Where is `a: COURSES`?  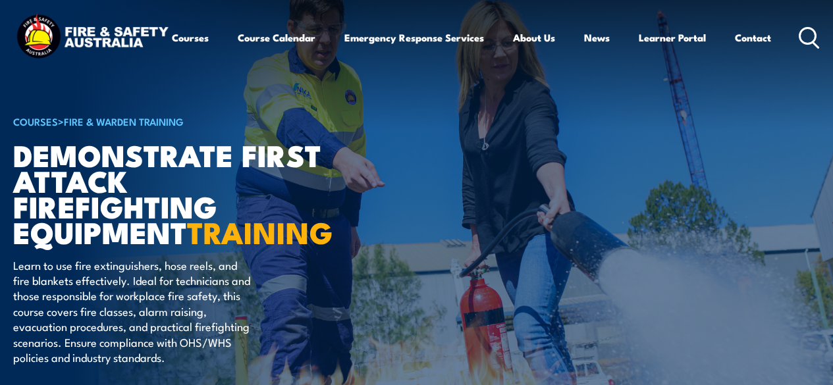 a: COURSES is located at coordinates (36, 121).